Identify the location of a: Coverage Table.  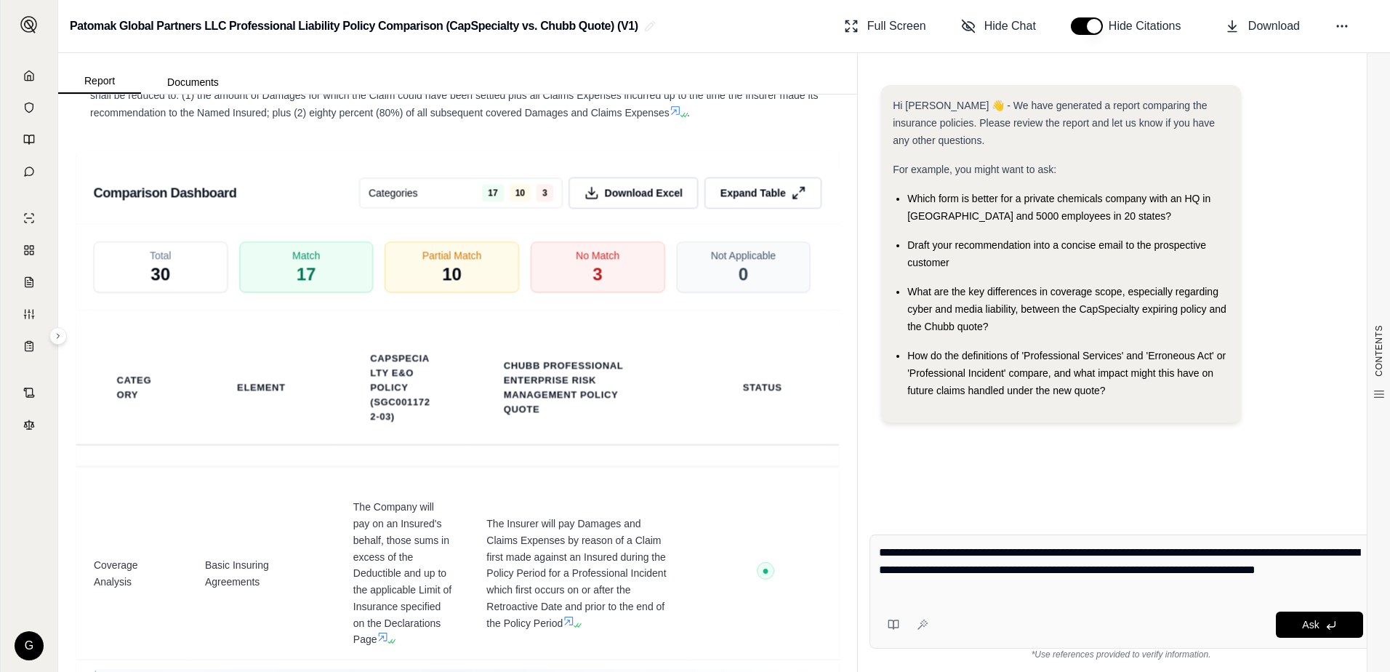
(29, 346).